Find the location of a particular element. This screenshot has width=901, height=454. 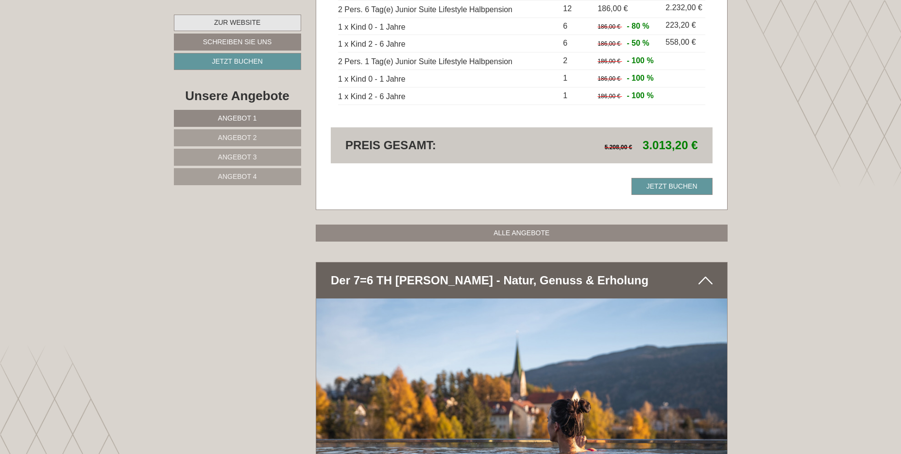

td: 2 is located at coordinates (576, 61).